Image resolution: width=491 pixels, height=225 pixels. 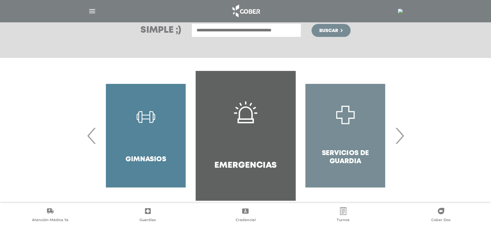 What do you see at coordinates (161, 30) in the screenshot?
I see `h3: Simple ;)` at bounding box center [161, 30].